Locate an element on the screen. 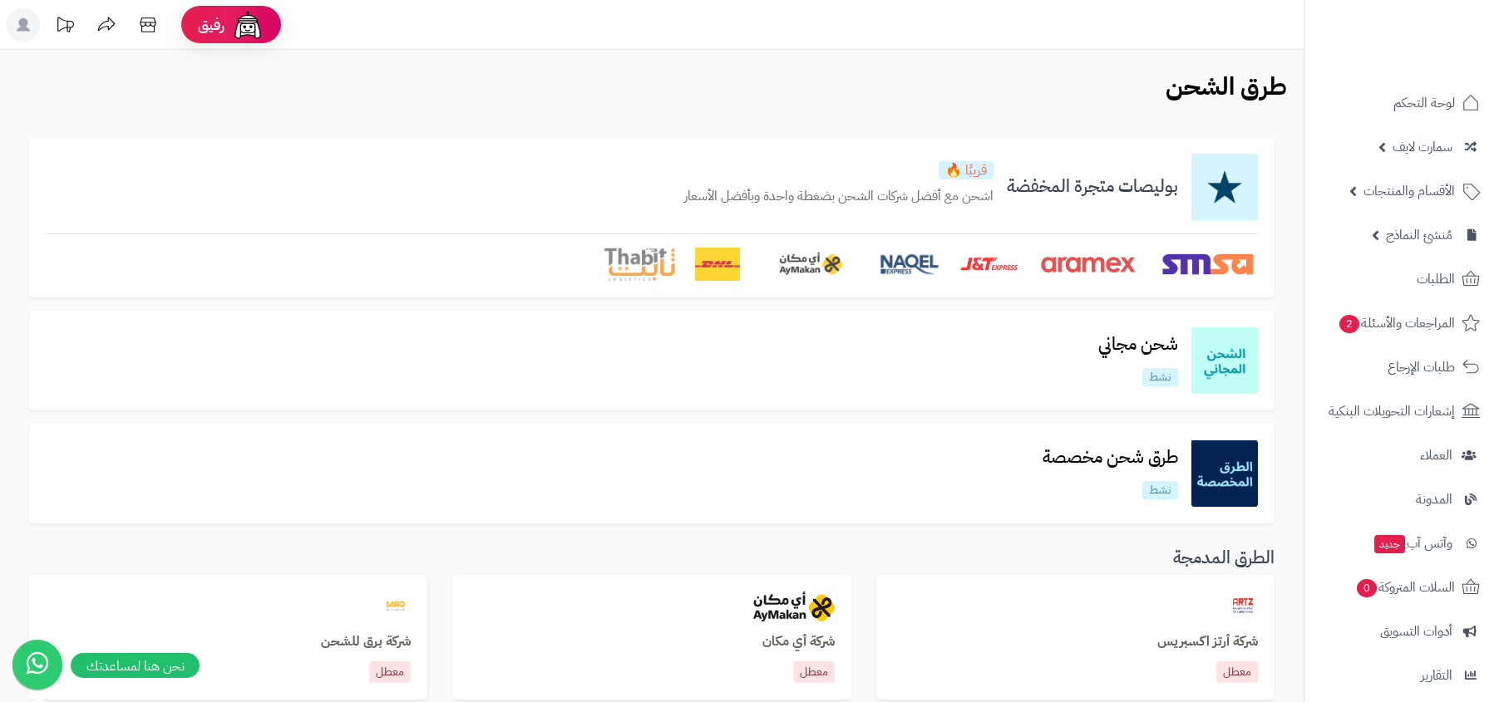  span: رفيق is located at coordinates (211, 25).